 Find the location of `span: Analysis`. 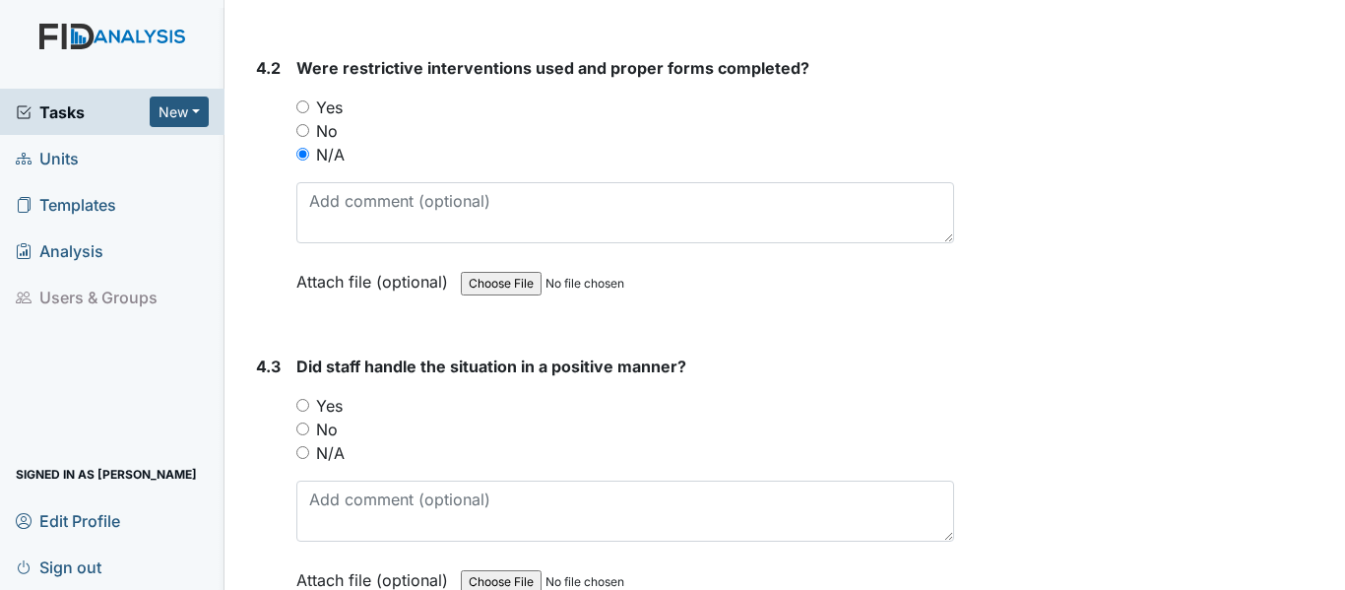

span: Analysis is located at coordinates (59, 250).